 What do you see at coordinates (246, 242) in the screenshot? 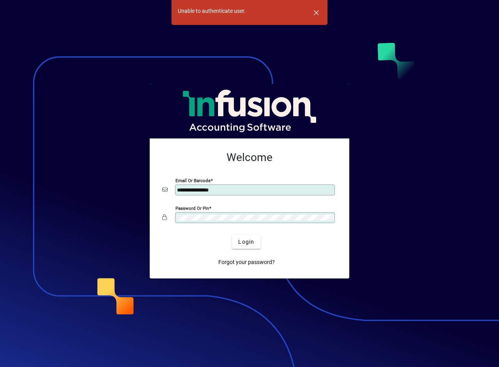
I see `span: Login` at bounding box center [246, 242].